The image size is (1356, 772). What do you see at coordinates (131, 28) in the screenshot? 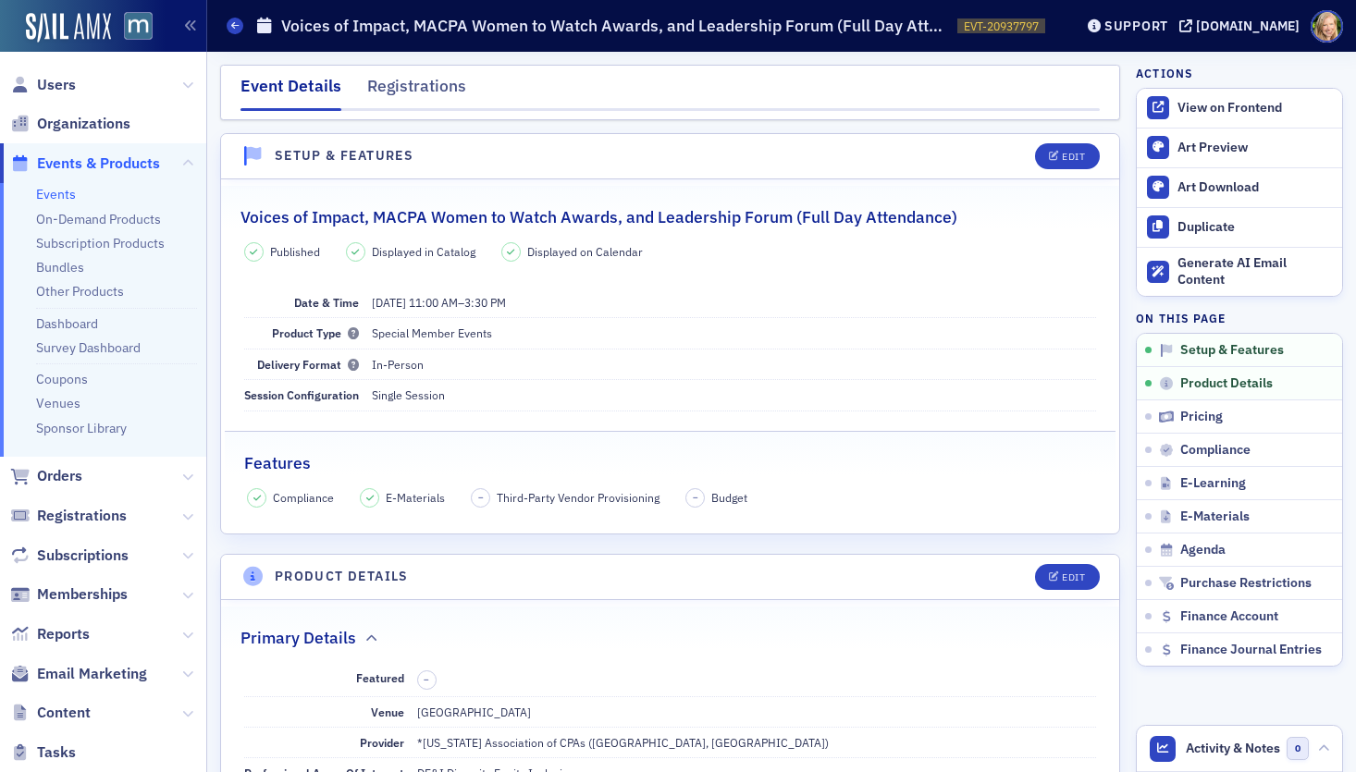
I see `a: View Homepage` at bounding box center [131, 28].